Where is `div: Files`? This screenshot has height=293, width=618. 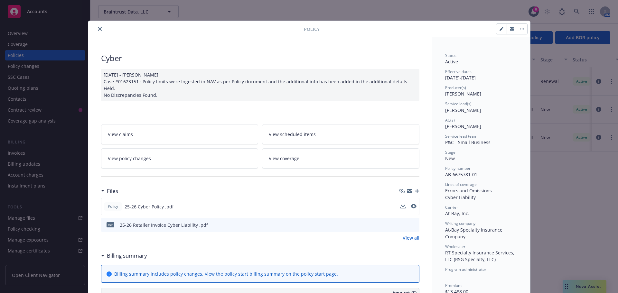 div: Files is located at coordinates (109, 191).